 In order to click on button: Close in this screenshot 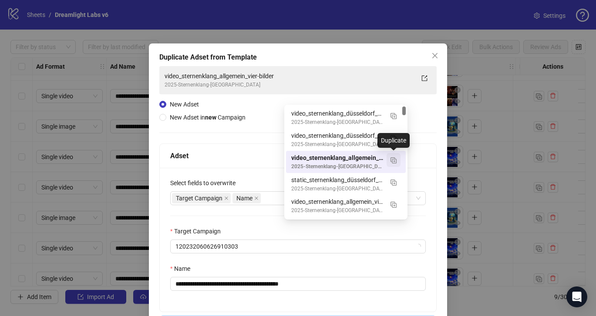, I will do `click(435, 56)`.